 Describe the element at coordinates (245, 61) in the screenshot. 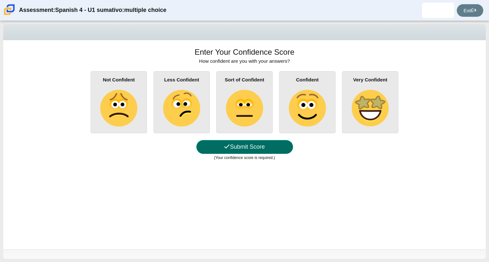

I see `span: How confident are you with your answers?` at that location.